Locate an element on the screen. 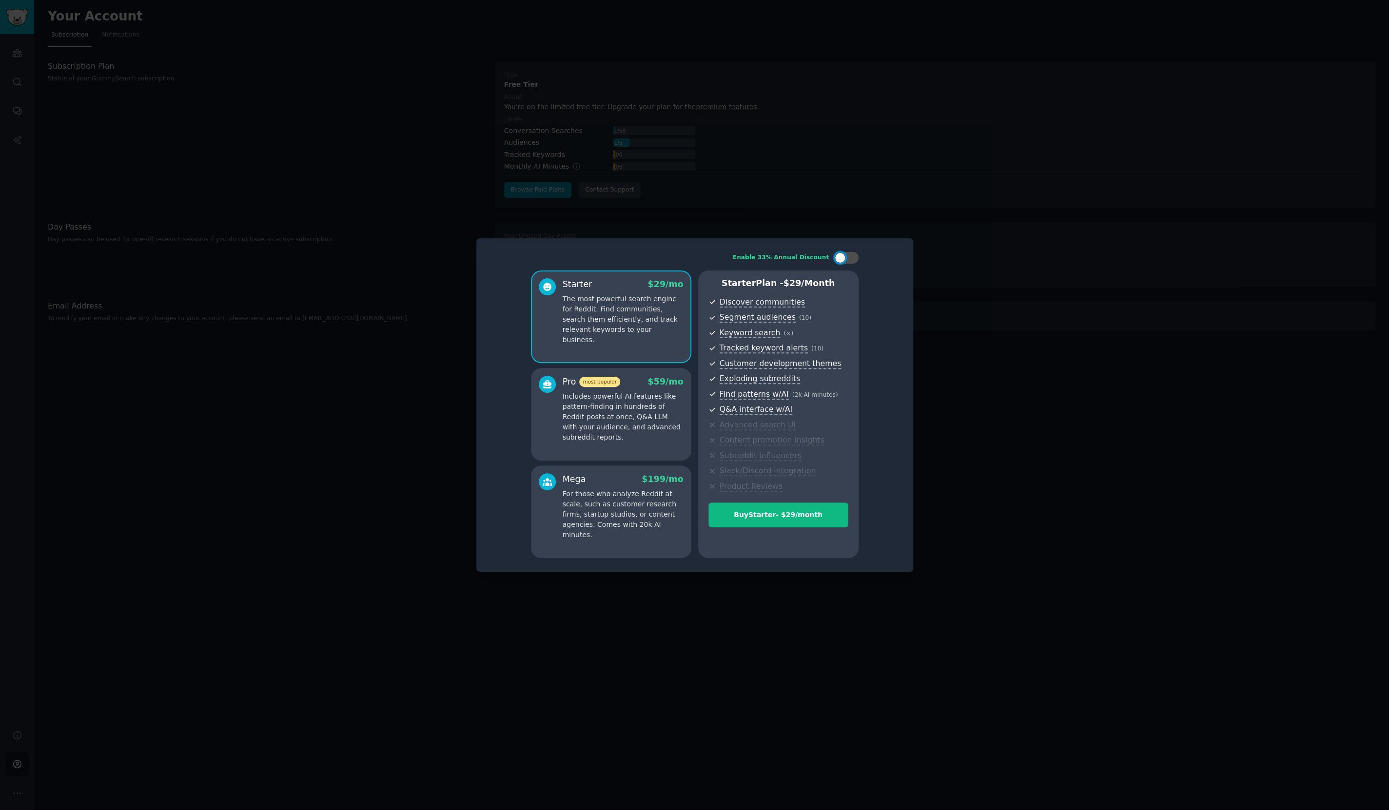 The image size is (1389, 810). div: Mega is located at coordinates (574, 479).